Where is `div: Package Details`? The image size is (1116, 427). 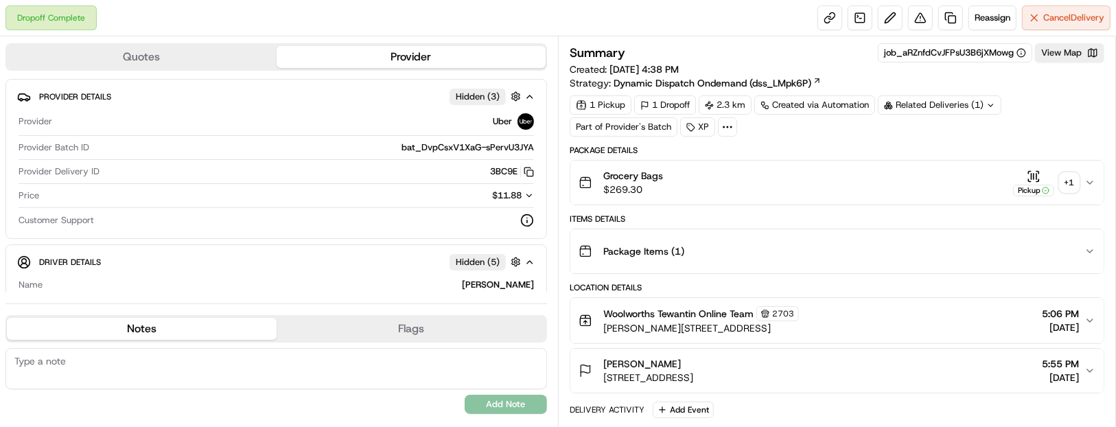
div: Package Details is located at coordinates (837, 150).